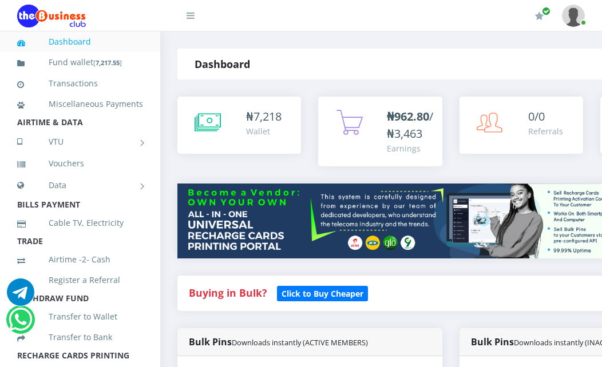 The image size is (602, 367). I want to click on div: Earnings, so click(410, 148).